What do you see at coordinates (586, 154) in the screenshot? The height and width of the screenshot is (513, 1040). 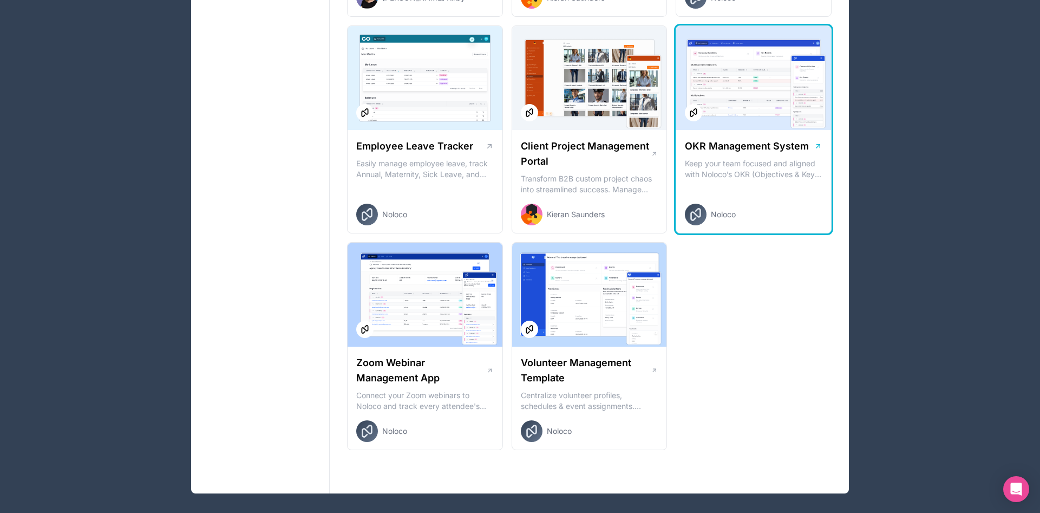 I see `h1: Client Project Management Portal` at bounding box center [586, 154].